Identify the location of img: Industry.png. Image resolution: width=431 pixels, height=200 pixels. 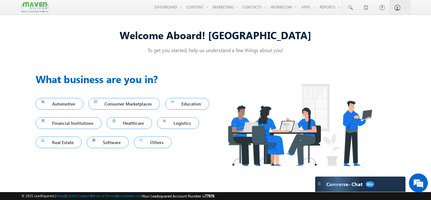
(300, 125).